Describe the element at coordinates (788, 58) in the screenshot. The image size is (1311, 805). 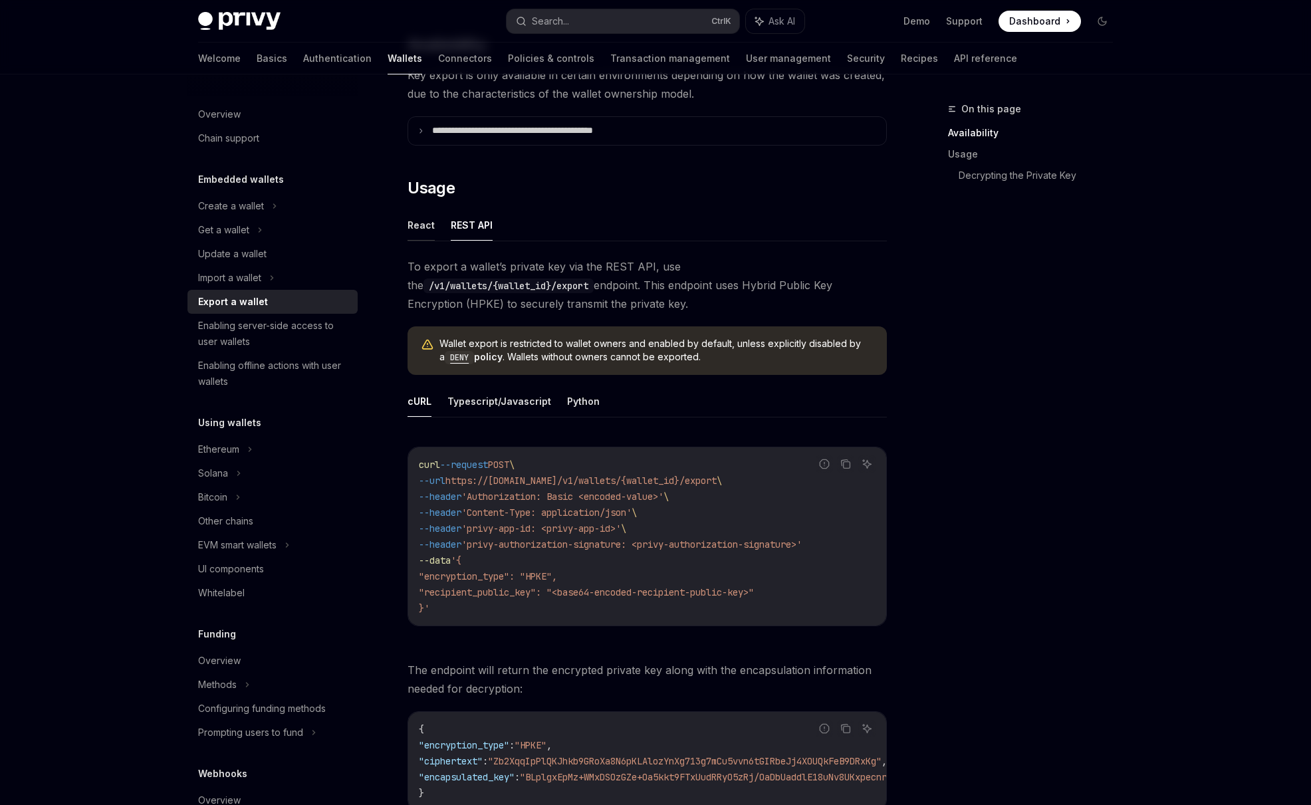
I see `a: User management` at that location.